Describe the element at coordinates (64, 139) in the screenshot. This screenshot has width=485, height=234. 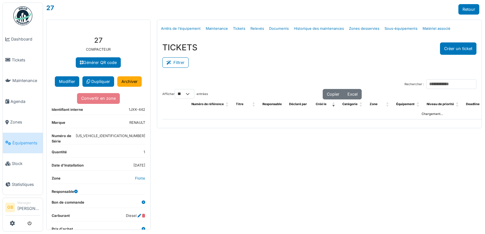
I see `dt: Numéro de Série` at that location.